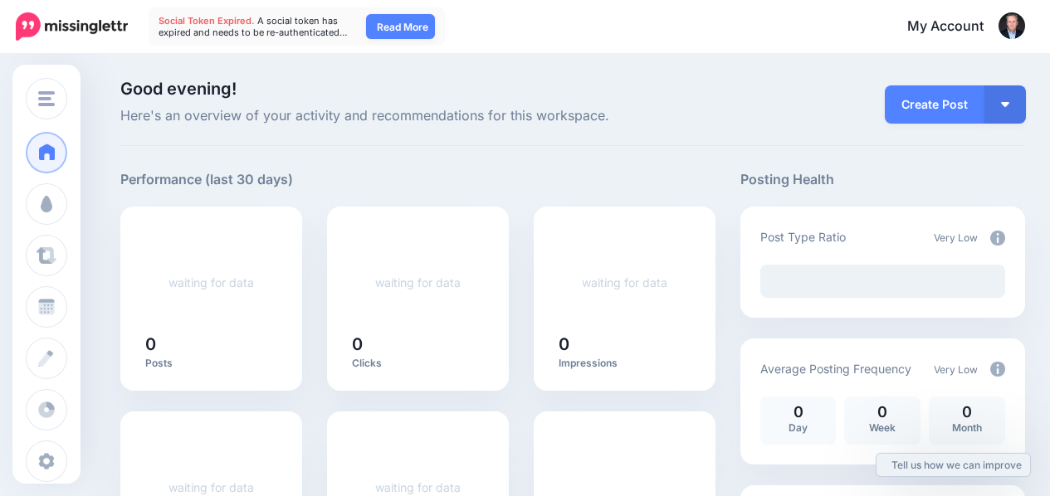  I want to click on p: Average Posting Frequency, so click(836, 369).